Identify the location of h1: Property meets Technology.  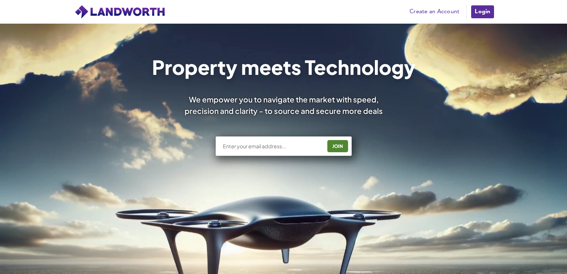
(283, 67).